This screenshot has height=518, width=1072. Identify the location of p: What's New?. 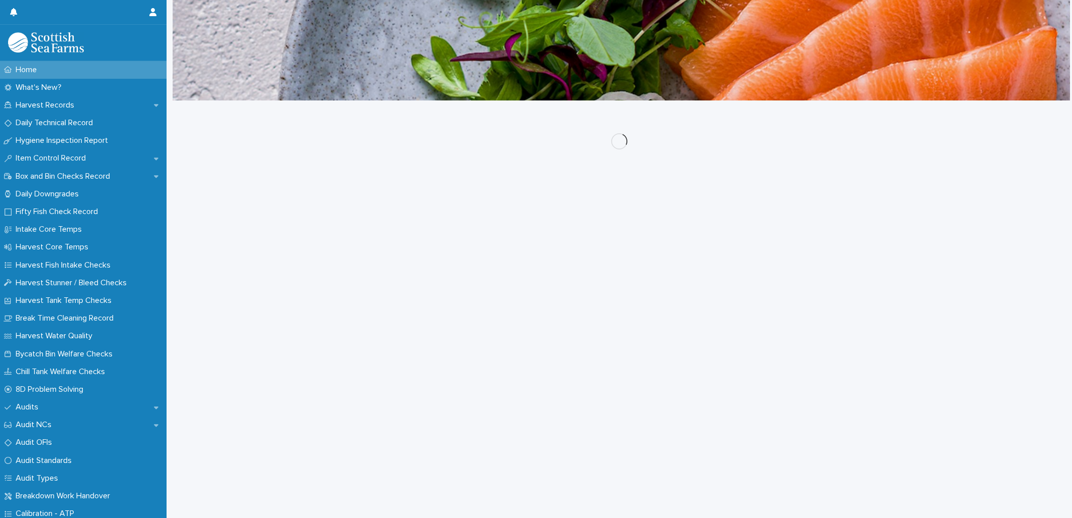
(40, 87).